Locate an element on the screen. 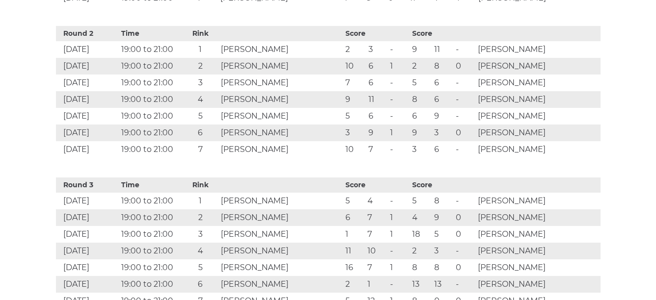  th: Round 2 is located at coordinates (87, 33).